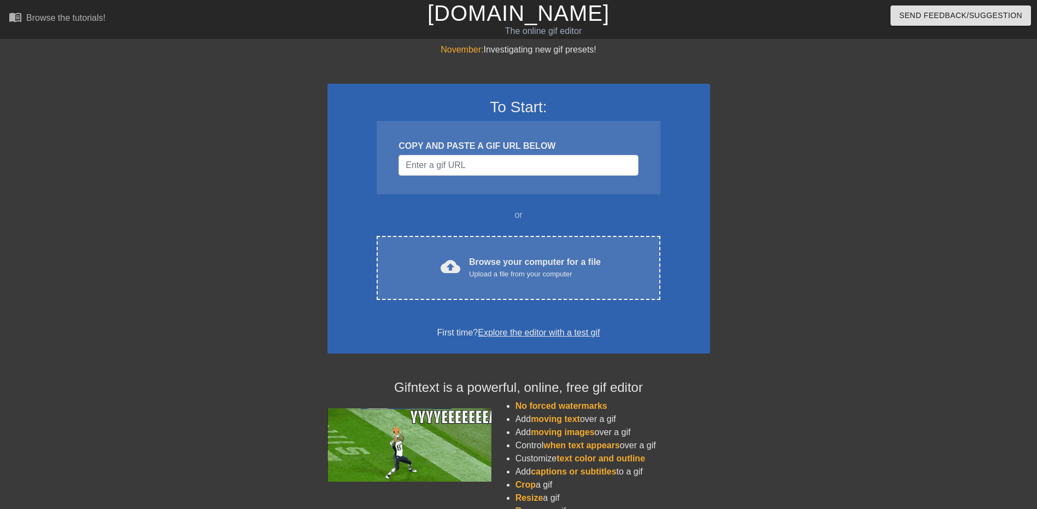 Image resolution: width=1037 pixels, height=509 pixels. What do you see at coordinates (519, 50) in the screenshot?
I see `div: Investigating new gif presets!` at bounding box center [519, 50].